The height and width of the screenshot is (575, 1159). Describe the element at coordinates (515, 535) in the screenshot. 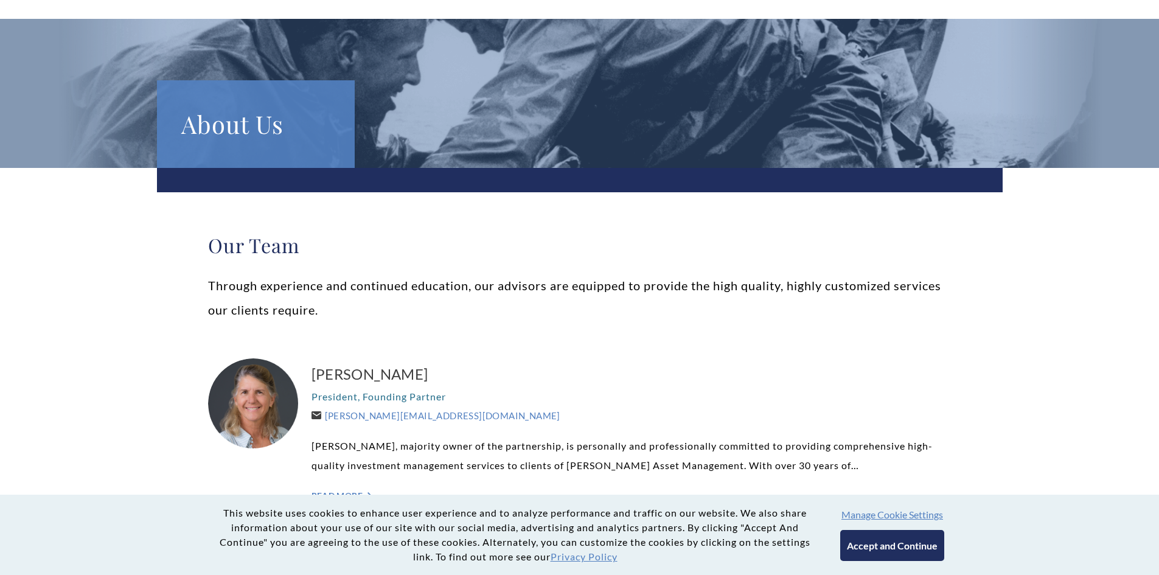

I see `p: This website uses cookies to enhance user experience and to analyze performance and traffic on ou...` at that location.